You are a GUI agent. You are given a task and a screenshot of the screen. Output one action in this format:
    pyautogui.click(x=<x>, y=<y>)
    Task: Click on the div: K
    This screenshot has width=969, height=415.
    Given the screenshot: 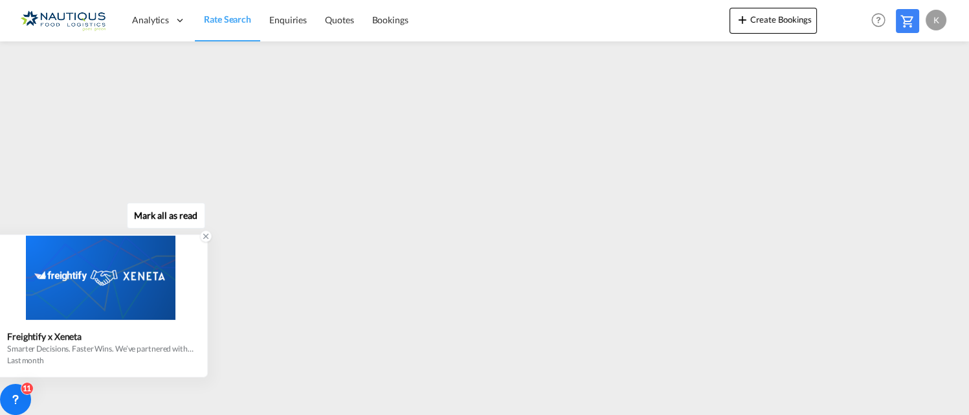 What is the action you would take?
    pyautogui.click(x=936, y=20)
    